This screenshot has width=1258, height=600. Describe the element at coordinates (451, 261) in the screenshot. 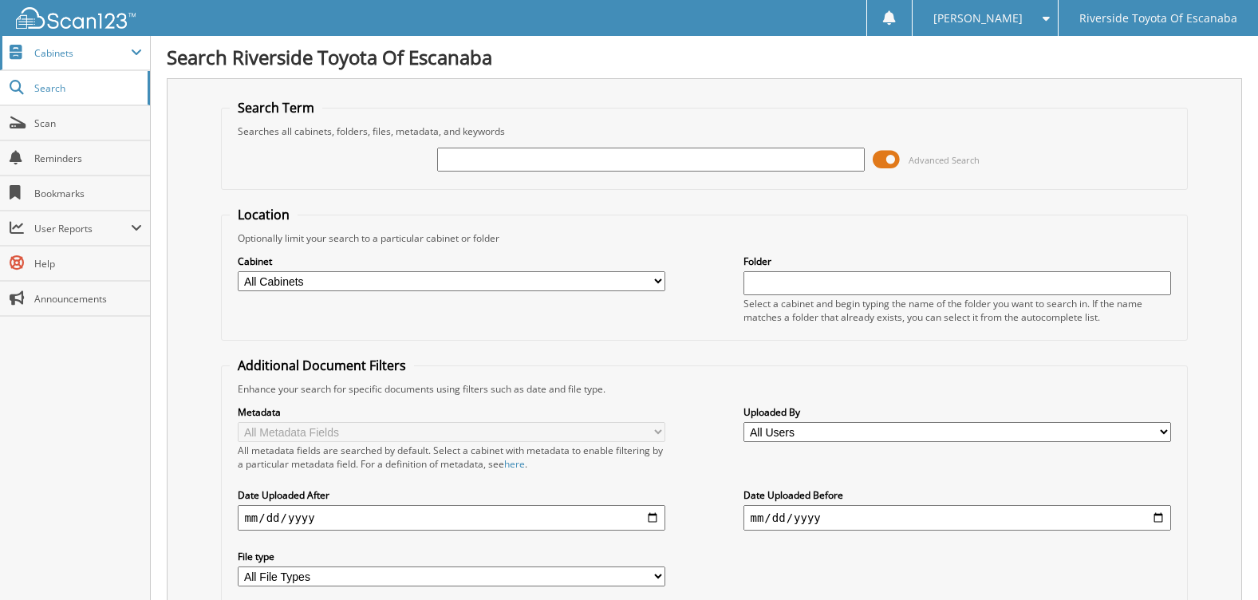

I see `label: Cabinet` at that location.